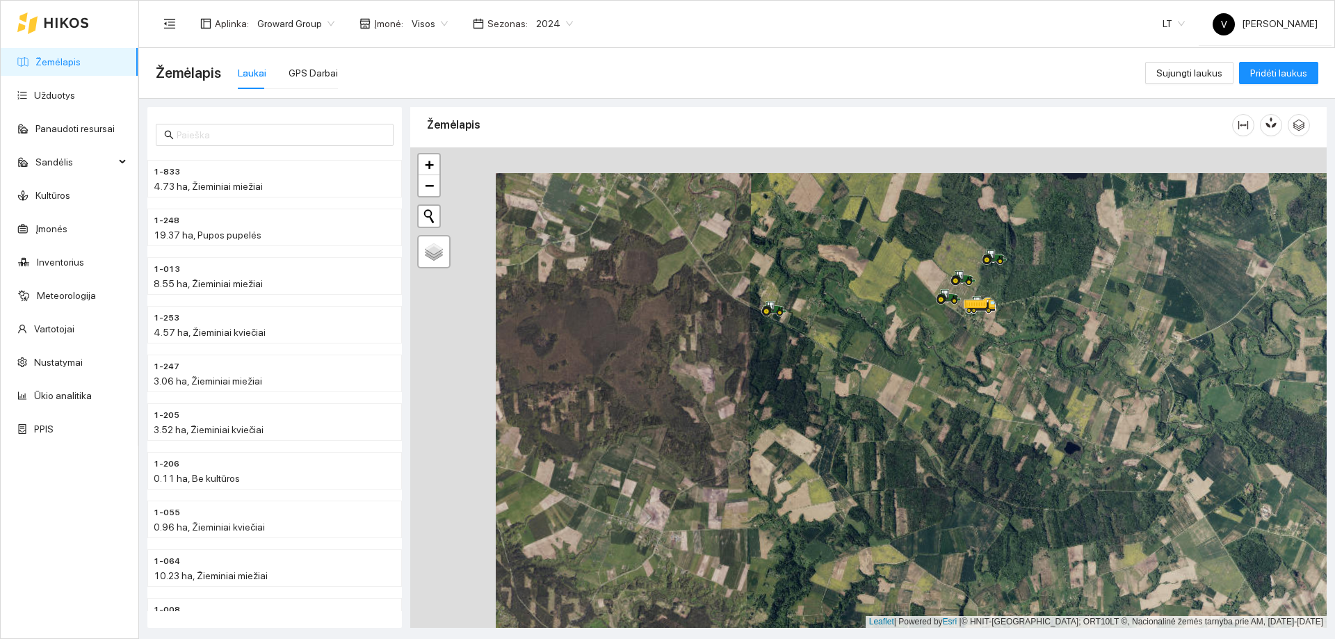  I want to click on span: menu-fold, so click(170, 24).